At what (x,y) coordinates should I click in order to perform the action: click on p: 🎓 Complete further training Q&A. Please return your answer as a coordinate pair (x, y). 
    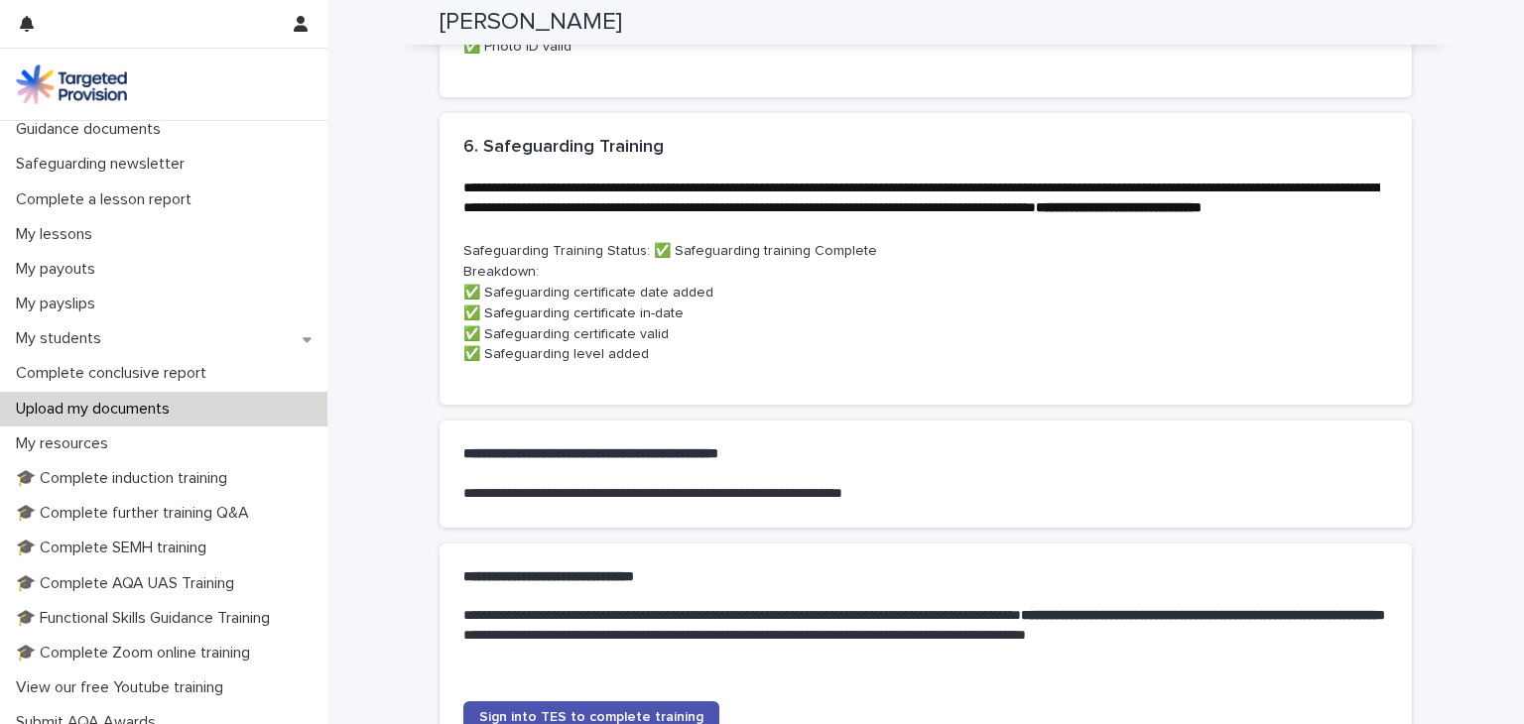
    Looking at the image, I should click on (136, 513).